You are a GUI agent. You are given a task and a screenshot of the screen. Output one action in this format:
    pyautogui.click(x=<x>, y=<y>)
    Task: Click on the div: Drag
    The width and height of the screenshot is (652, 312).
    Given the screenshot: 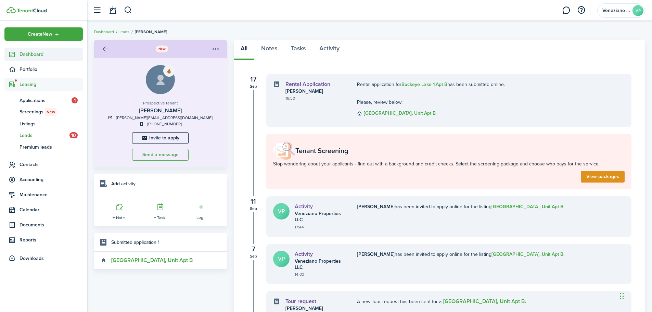 What is the action you would take?
    pyautogui.click(x=622, y=296)
    